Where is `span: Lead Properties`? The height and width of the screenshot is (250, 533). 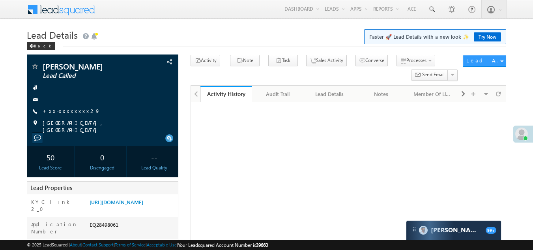 span: Lead Properties is located at coordinates (51, 188).